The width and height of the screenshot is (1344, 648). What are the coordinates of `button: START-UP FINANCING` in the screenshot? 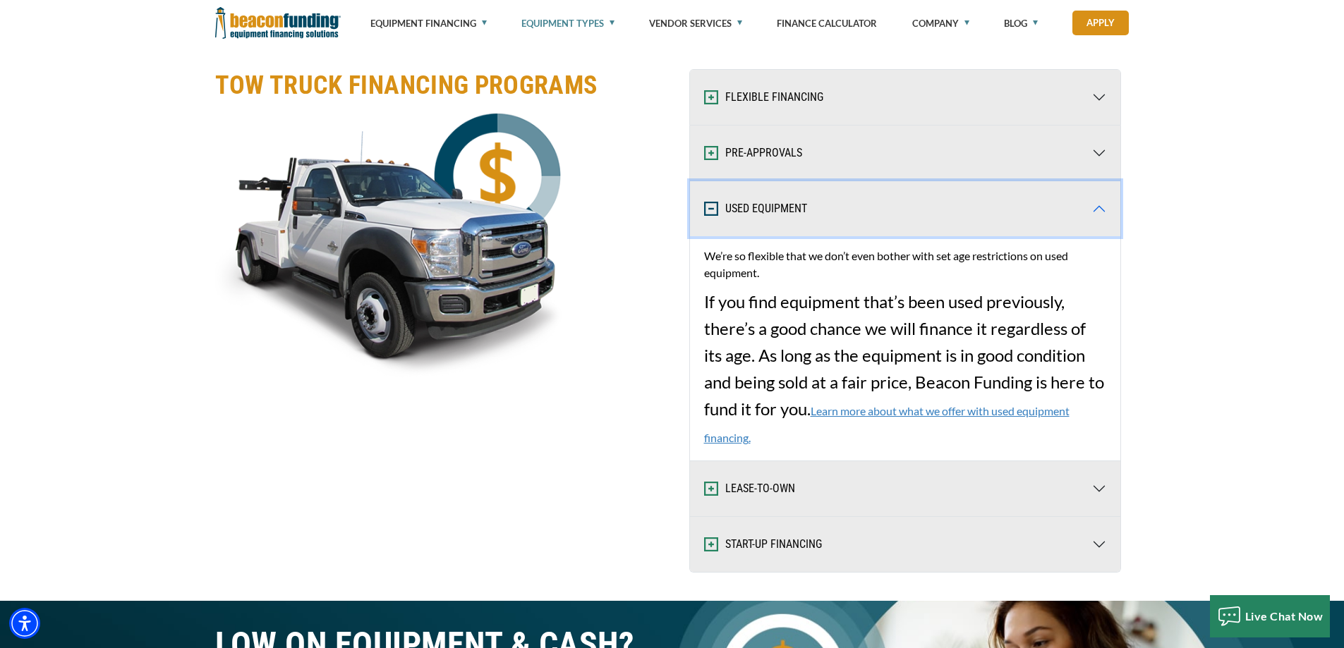 It's located at (905, 545).